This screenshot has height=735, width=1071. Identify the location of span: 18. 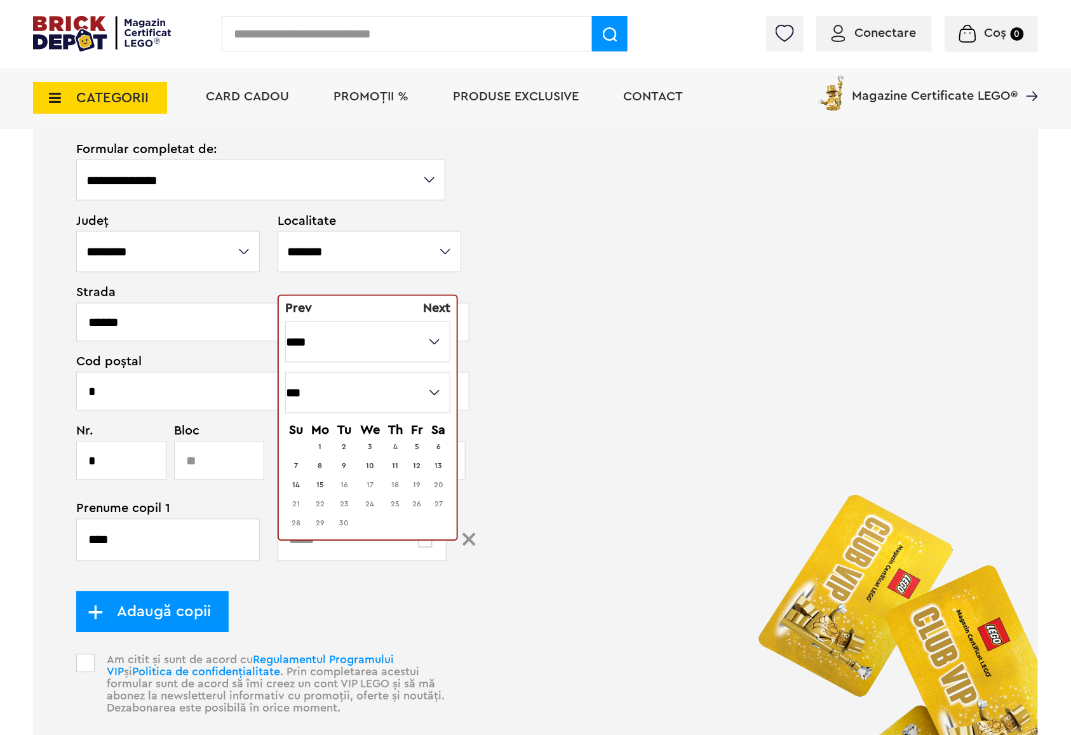
(396, 485).